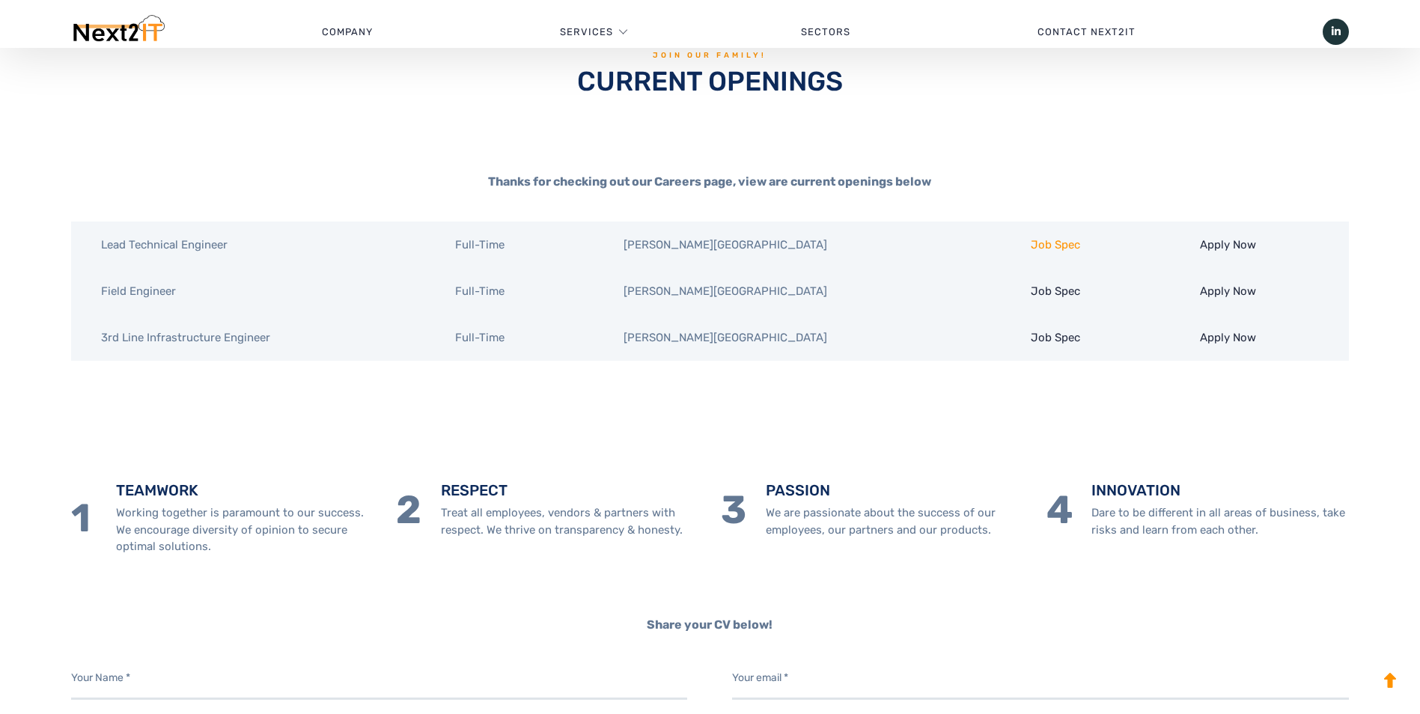 The height and width of the screenshot is (714, 1420). What do you see at coordinates (380, 679) in the screenshot?
I see `input: Your Name *` at bounding box center [380, 679].